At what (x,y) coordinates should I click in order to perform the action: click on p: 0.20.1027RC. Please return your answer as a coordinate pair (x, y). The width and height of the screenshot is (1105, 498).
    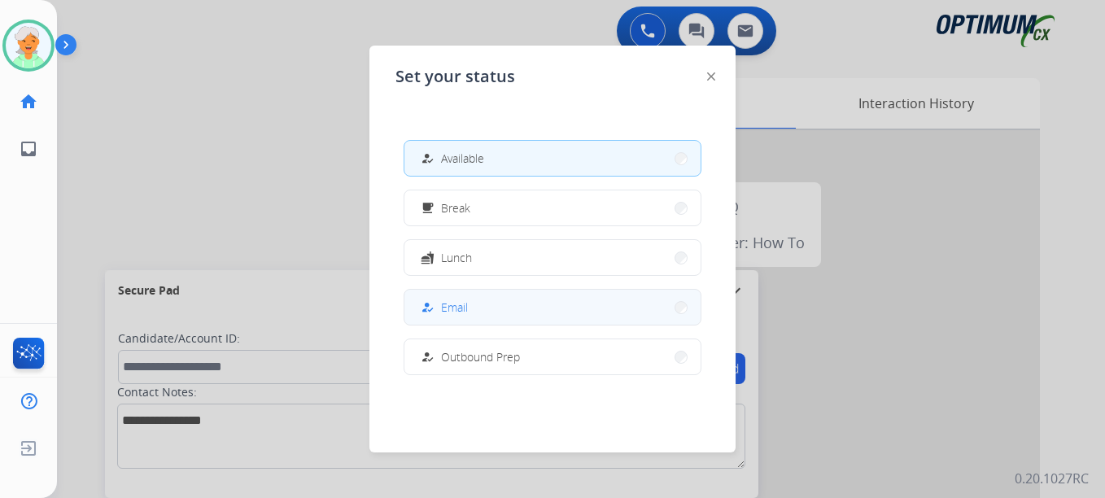
    Looking at the image, I should click on (1051, 478).